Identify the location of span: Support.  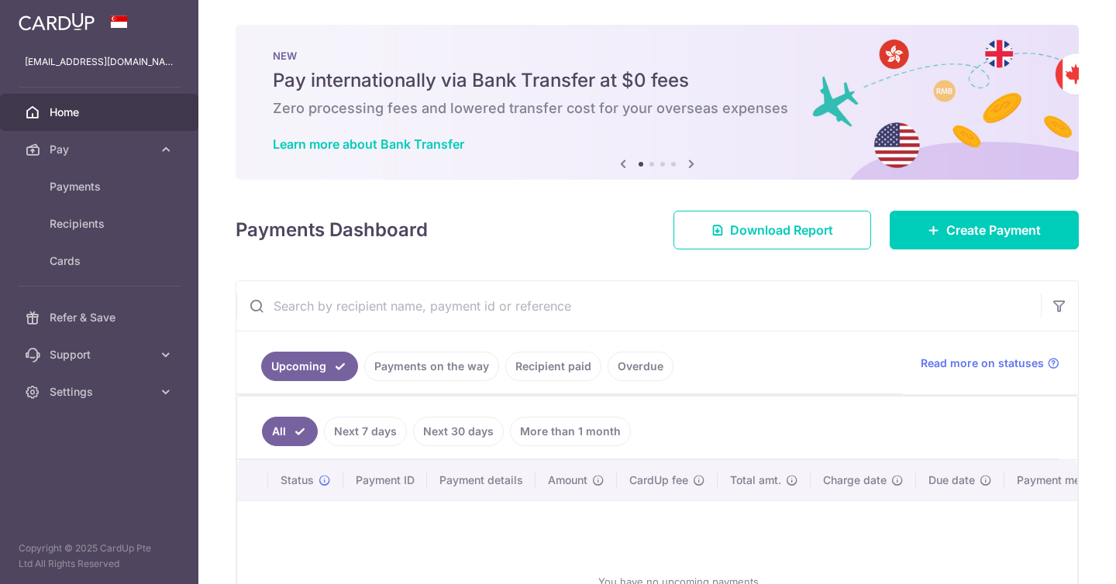
(101, 355).